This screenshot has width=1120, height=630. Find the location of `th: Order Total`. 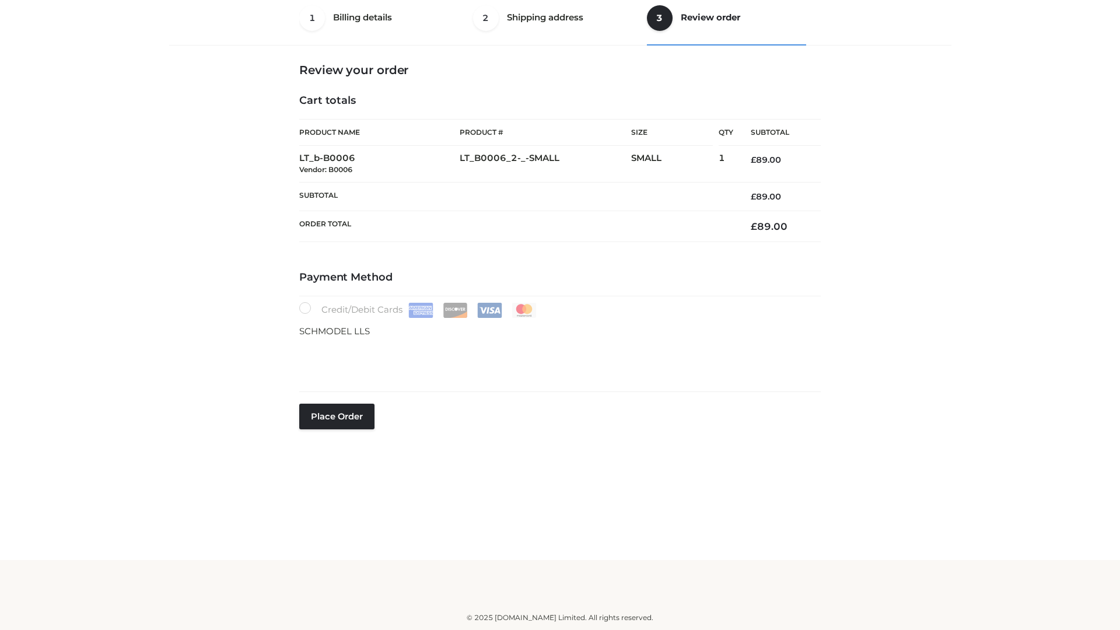

th: Order Total is located at coordinates (516, 226).